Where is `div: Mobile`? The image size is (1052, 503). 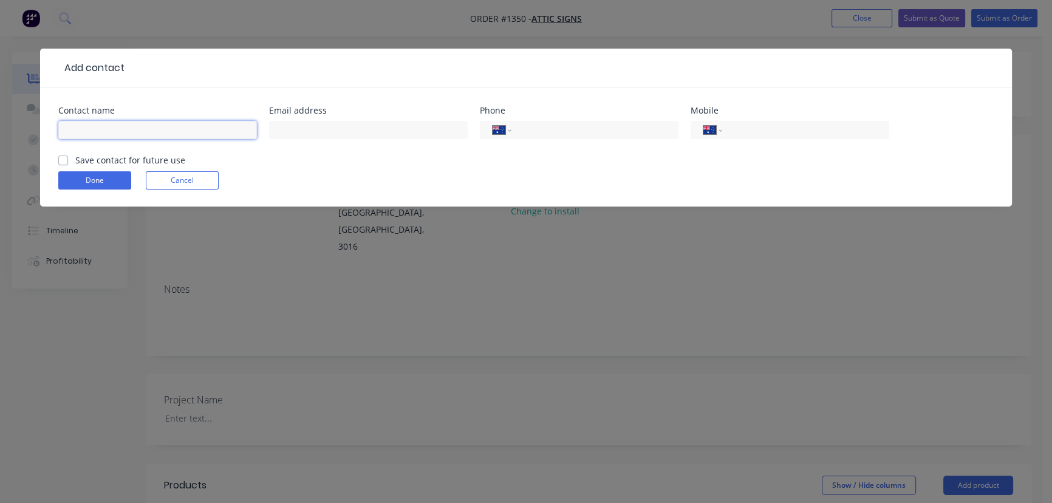 div: Mobile is located at coordinates (790, 111).